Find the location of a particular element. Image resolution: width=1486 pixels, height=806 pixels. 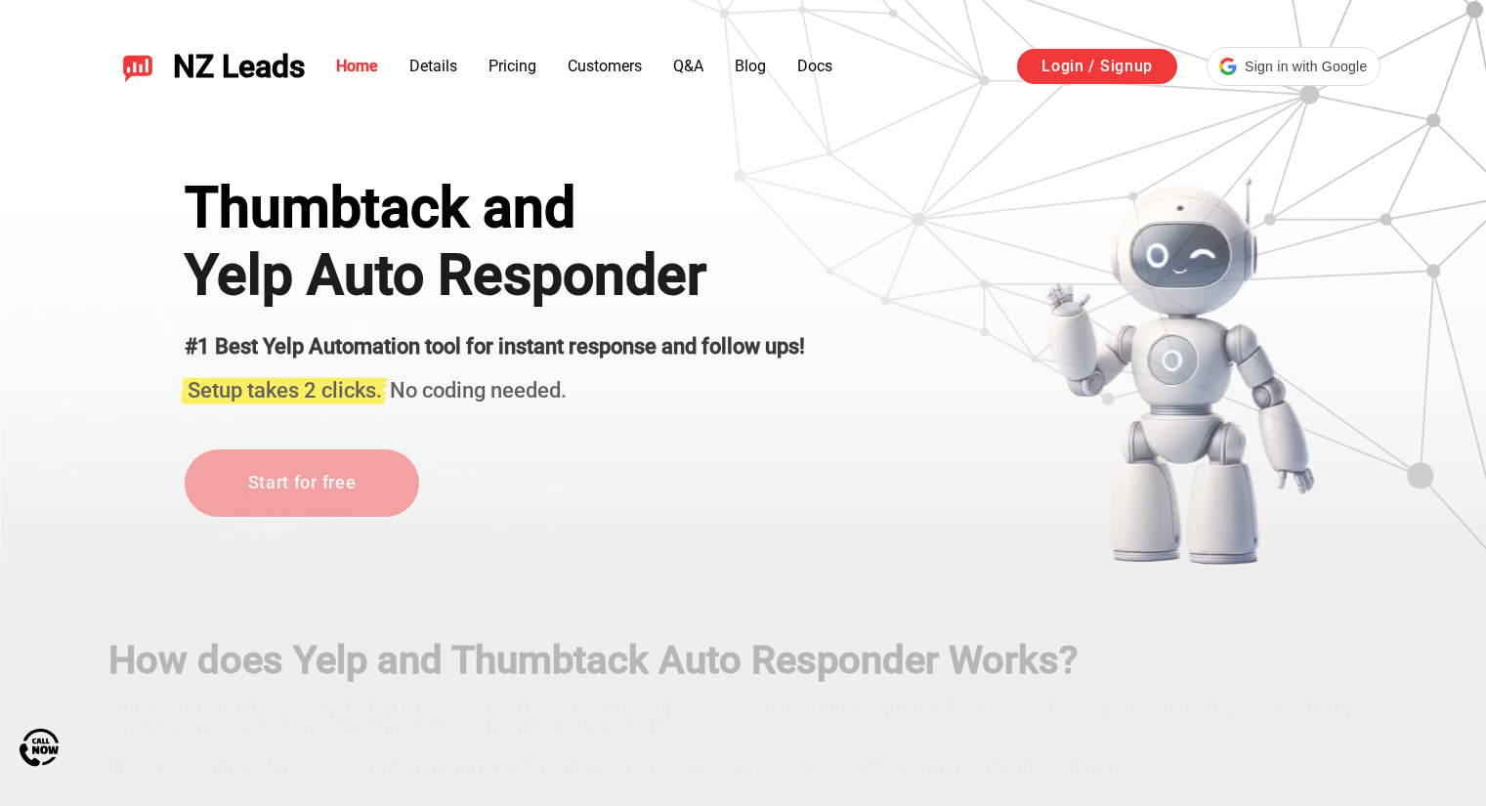

a: Home is located at coordinates (357, 65).